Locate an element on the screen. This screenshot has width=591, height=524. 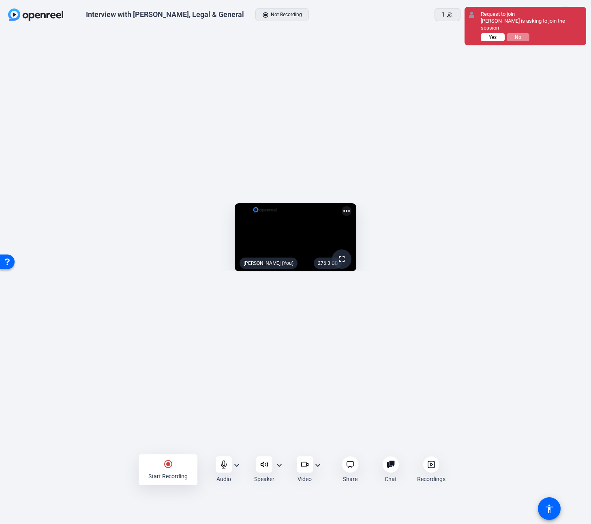
div: Video is located at coordinates (304, 479).